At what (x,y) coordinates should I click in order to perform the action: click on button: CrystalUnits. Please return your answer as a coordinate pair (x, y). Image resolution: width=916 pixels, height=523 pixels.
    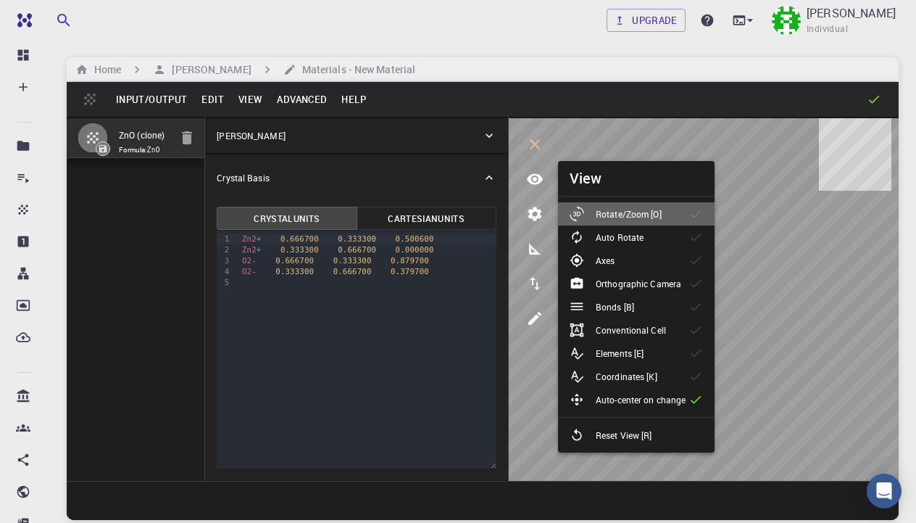
    Looking at the image, I should click on (286, 218).